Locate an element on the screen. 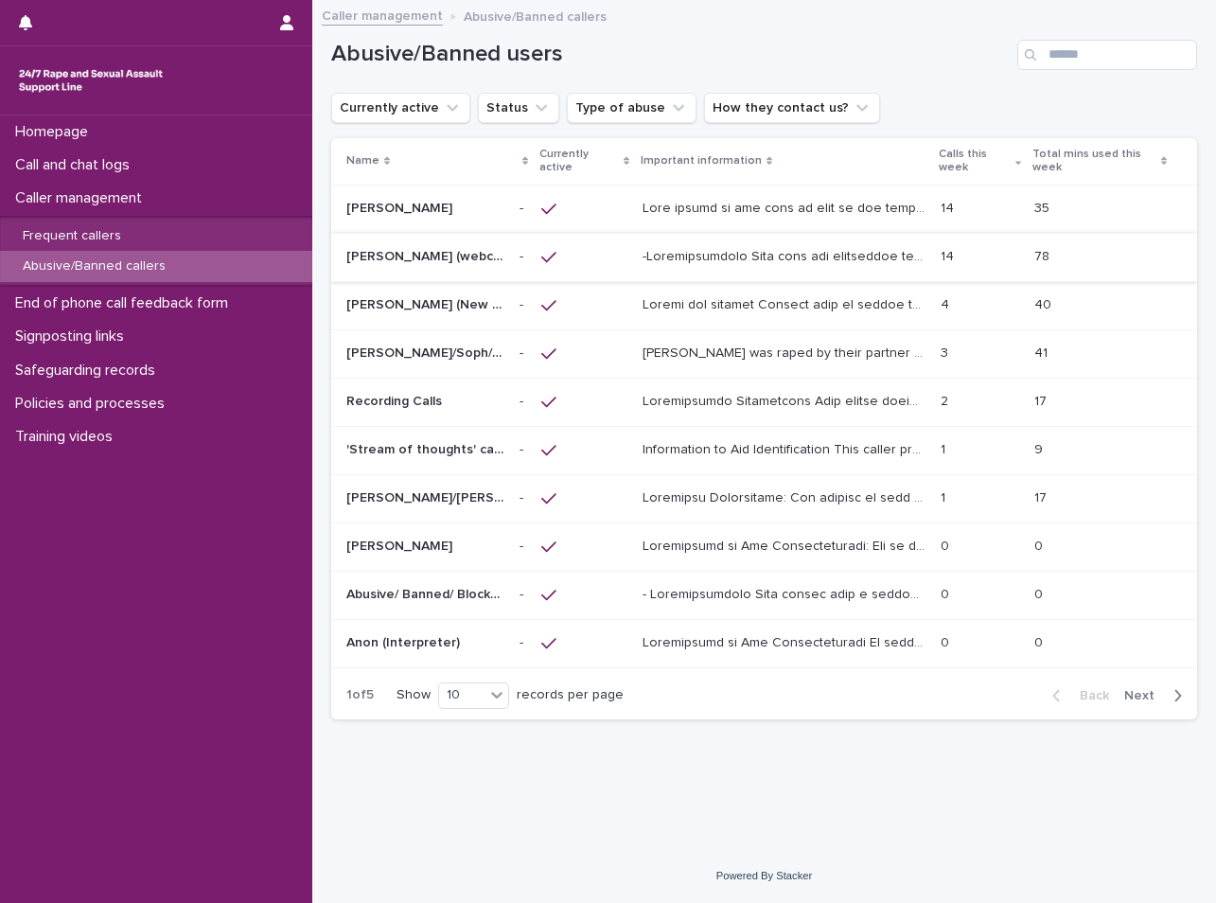  p: This caller is not able to call us any longer - see below Information to Aid Identification: She ... is located at coordinates (786, 206).